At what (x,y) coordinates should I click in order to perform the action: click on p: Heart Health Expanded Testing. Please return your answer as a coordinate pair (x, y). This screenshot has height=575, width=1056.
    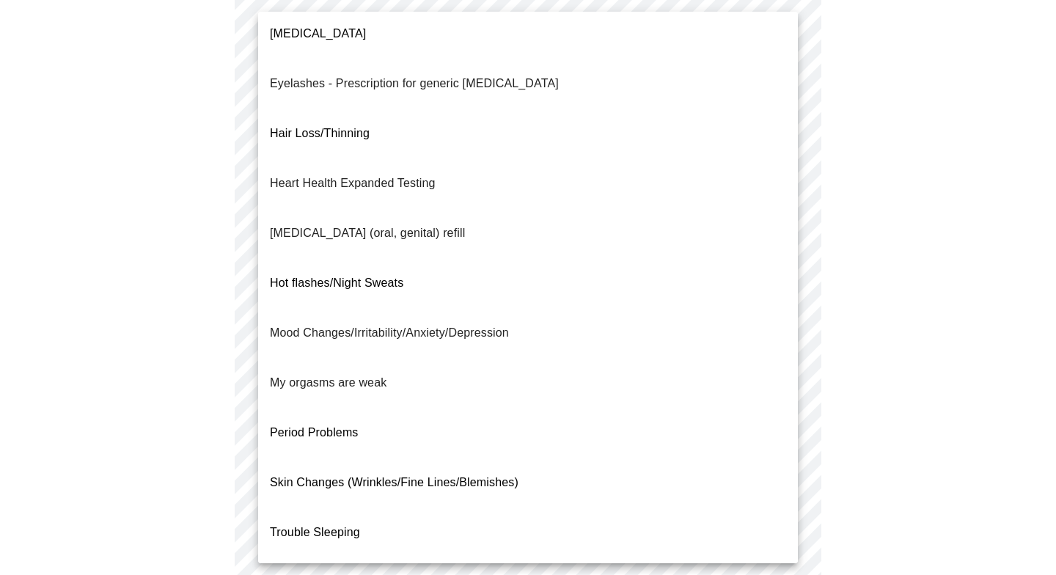
    Looking at the image, I should click on (353, 183).